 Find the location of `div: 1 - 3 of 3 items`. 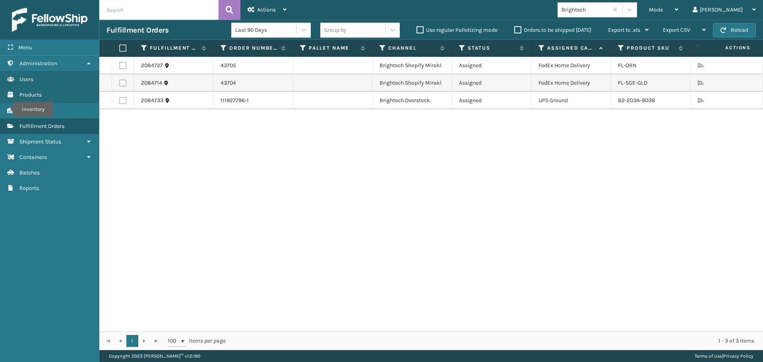

div: 1 - 3 of 3 items is located at coordinates (495, 341).